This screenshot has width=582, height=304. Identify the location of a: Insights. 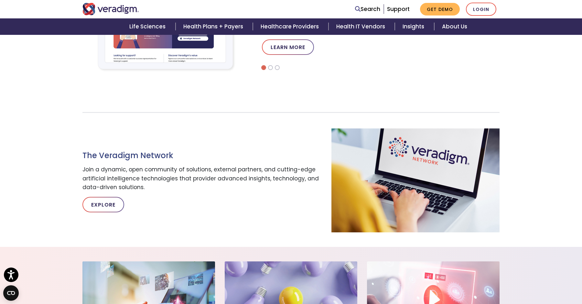
(414, 27).